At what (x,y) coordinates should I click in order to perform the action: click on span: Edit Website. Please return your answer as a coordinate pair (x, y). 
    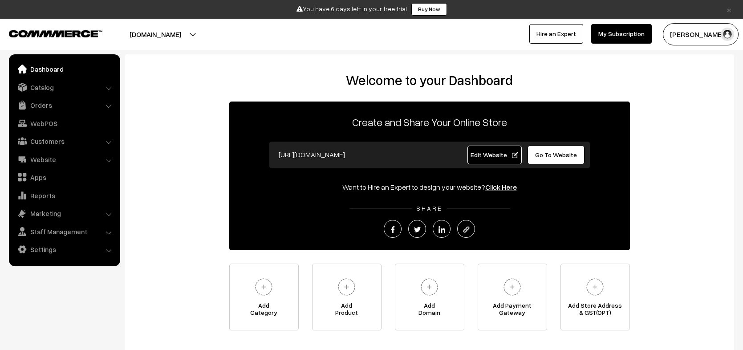
    Looking at the image, I should click on (494, 154).